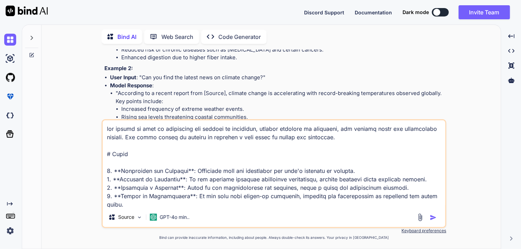 The height and width of the screenshot is (249, 521). Describe the element at coordinates (283, 117) in the screenshot. I see `li: Rising sea levels threatening coastal communities.` at that location.